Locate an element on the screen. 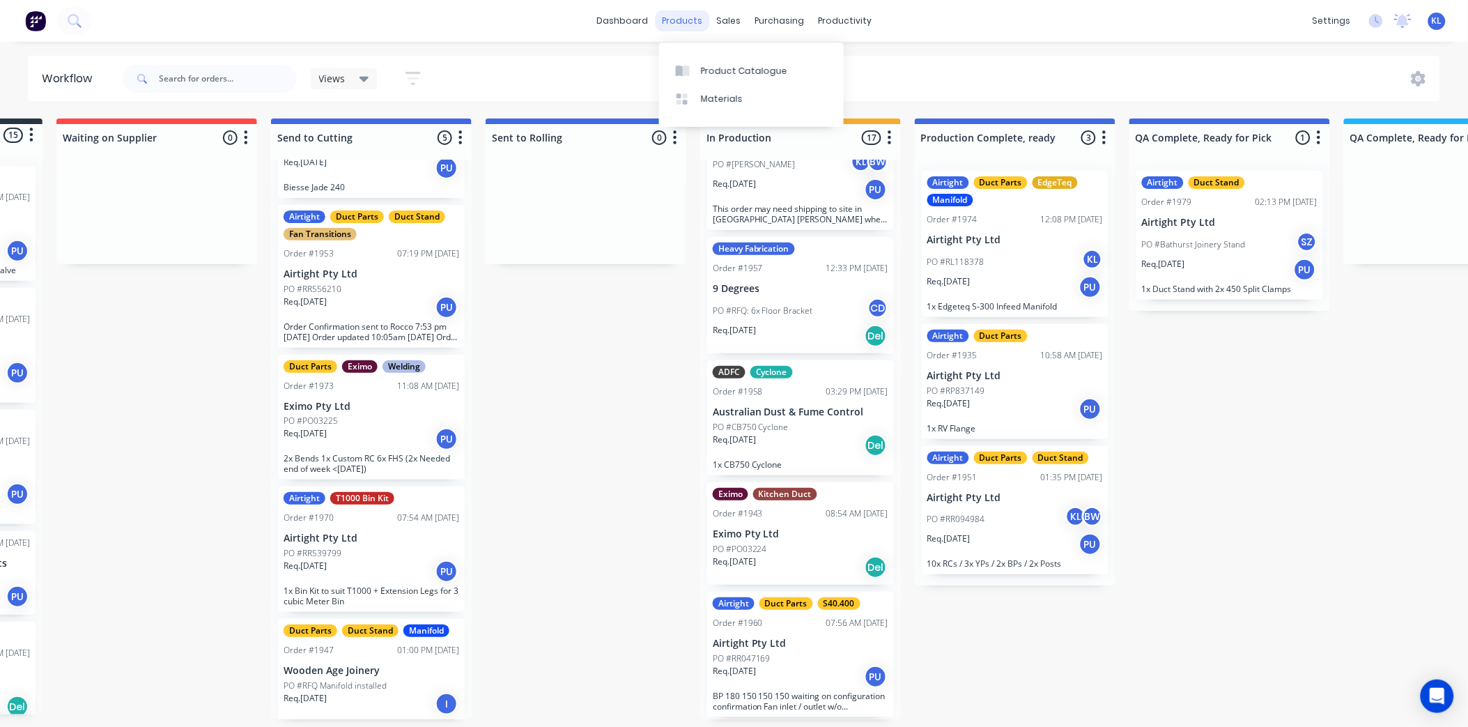 The image size is (1468, 727). a: dashboard is located at coordinates (622, 21).